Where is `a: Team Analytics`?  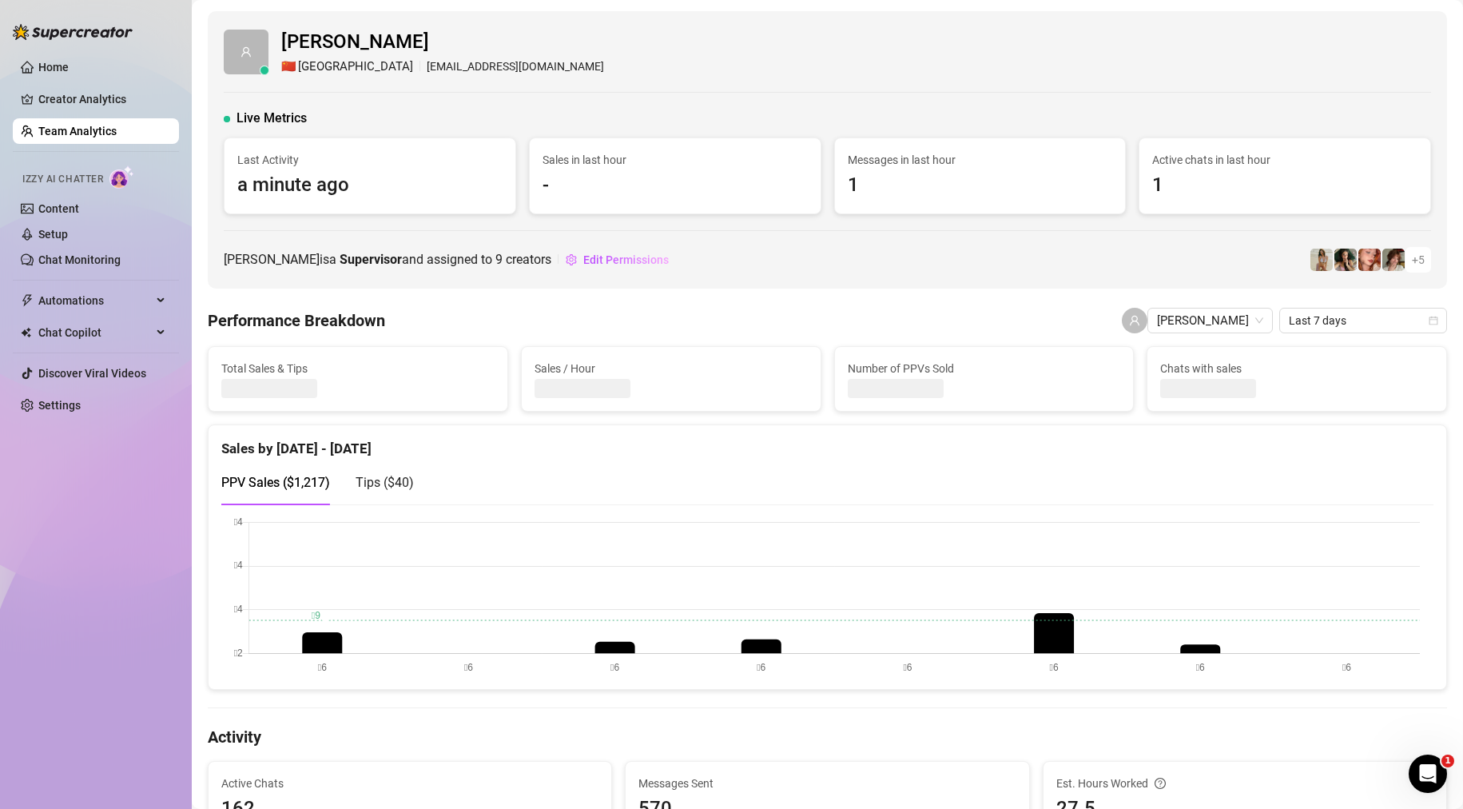 a: Team Analytics is located at coordinates (78, 131).